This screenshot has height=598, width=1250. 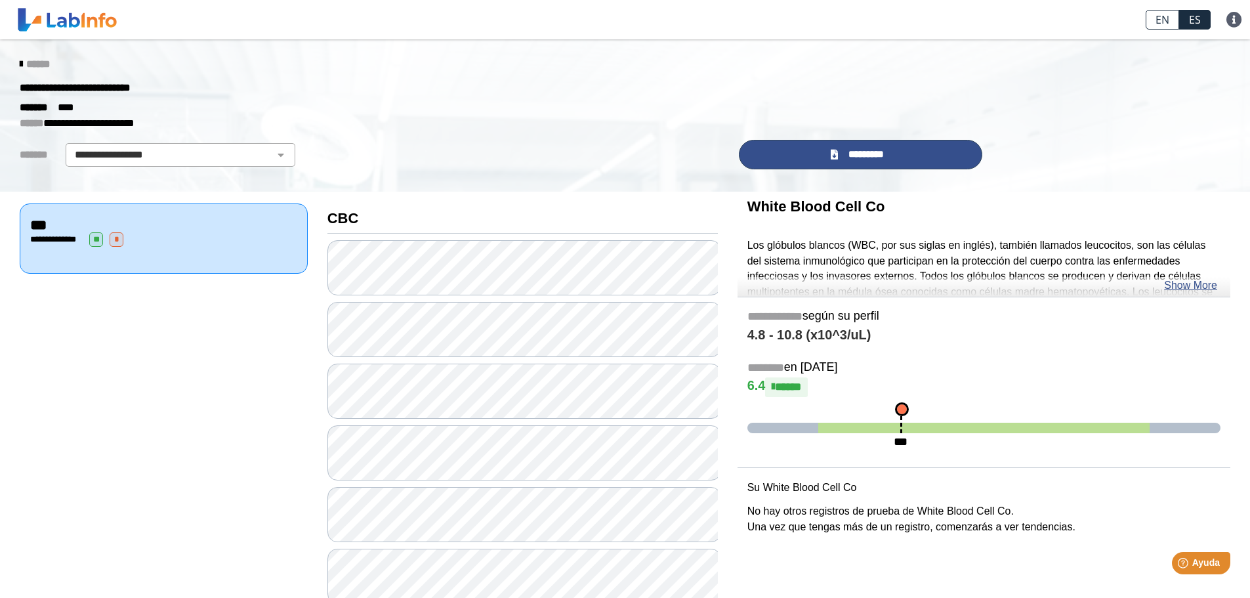 What do you see at coordinates (983, 335) in the screenshot?
I see `h4: 4.8 - 10.8 (x10^3/uL)` at bounding box center [983, 335].